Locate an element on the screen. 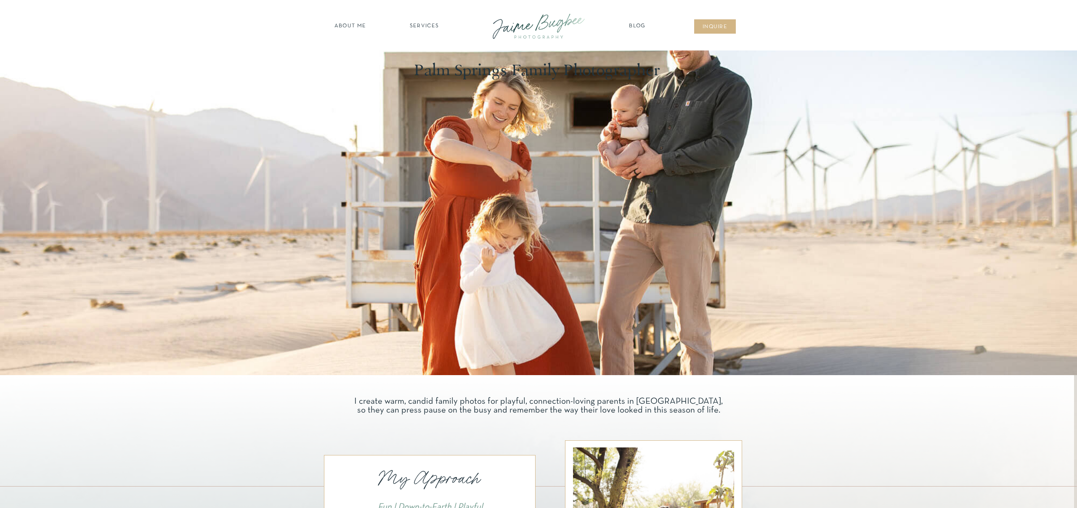  h1: Palm Springs Family Photographer is located at coordinates (539, 72).